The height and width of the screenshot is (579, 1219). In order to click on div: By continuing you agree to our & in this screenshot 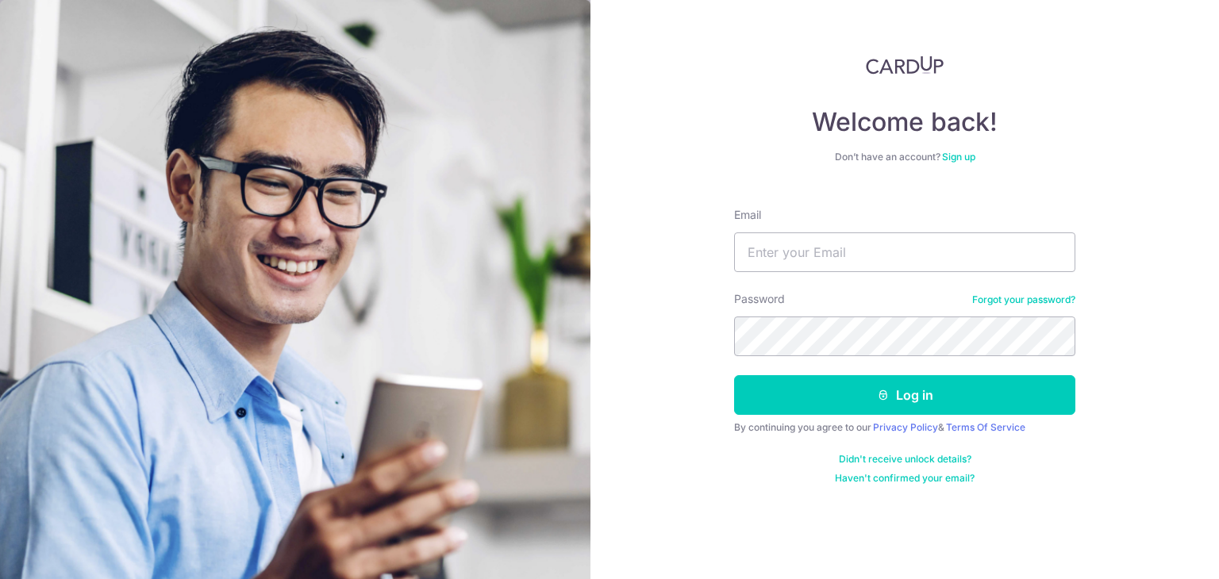, I will do `click(905, 428)`.